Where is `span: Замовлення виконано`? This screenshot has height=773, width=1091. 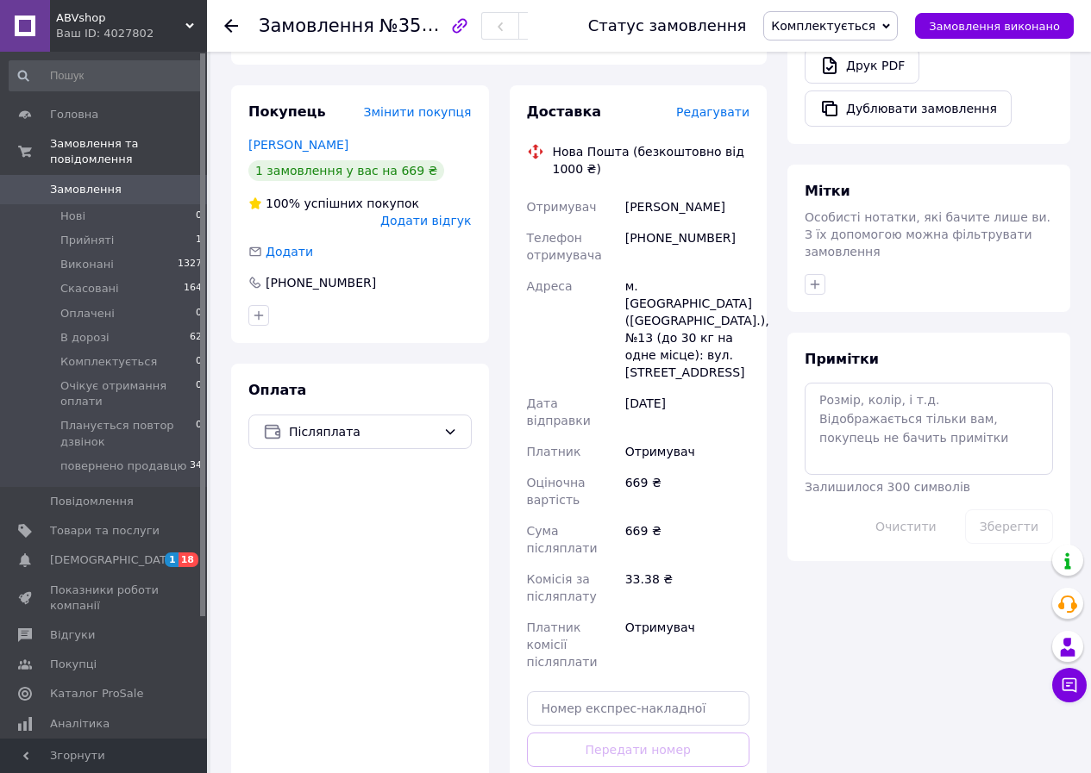 span: Замовлення виконано is located at coordinates (994, 26).